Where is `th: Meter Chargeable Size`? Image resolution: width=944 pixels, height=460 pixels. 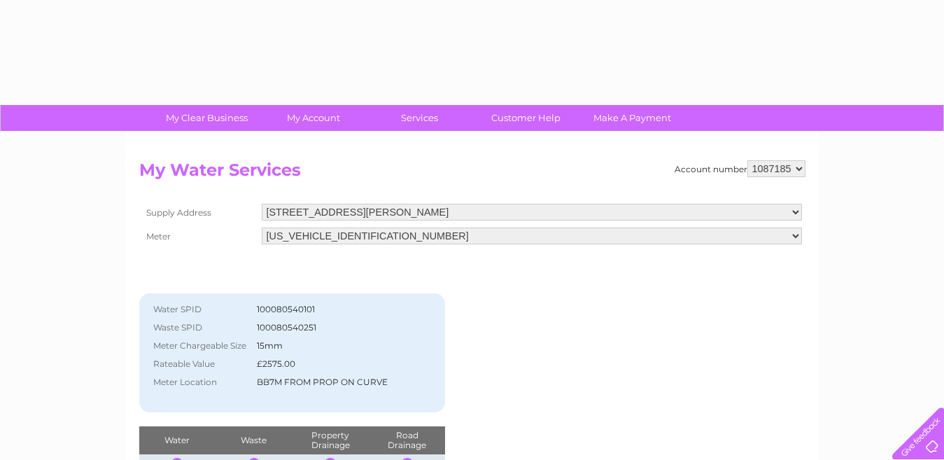
th: Meter Chargeable Size is located at coordinates (200, 346).